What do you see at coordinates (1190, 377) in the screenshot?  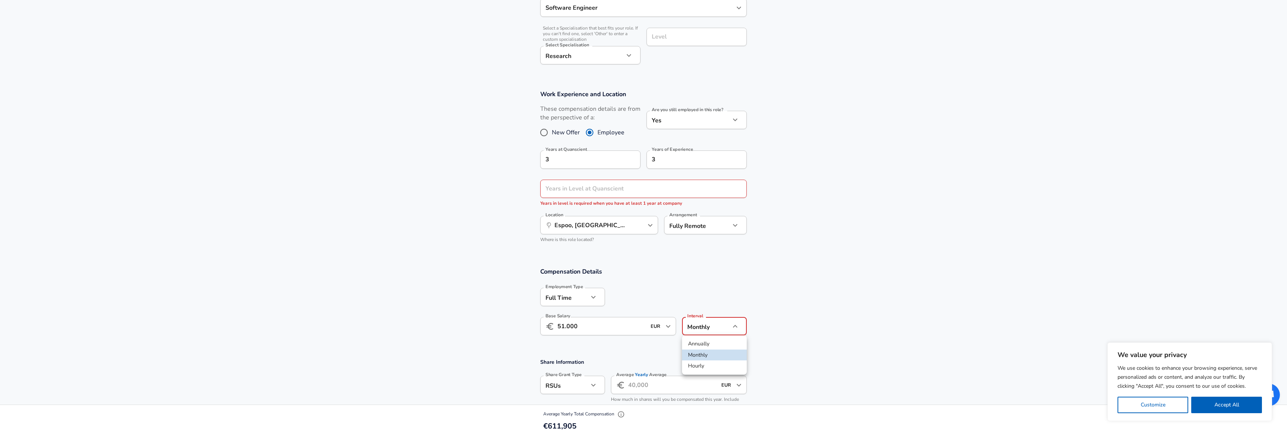 I see `p: We use cookies to enhance your browsing experience, serve personalized ads or content, and analyz...` at bounding box center [1190, 377].